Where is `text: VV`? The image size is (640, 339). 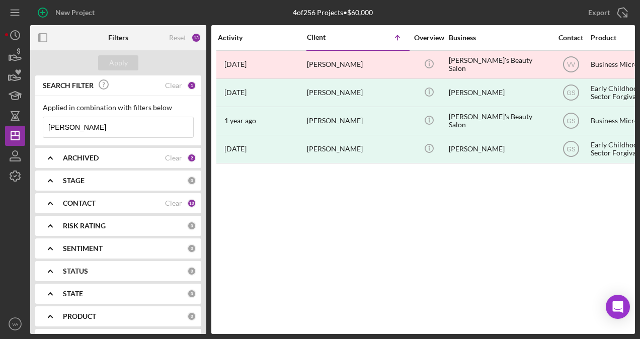
text: VV is located at coordinates (571, 65).